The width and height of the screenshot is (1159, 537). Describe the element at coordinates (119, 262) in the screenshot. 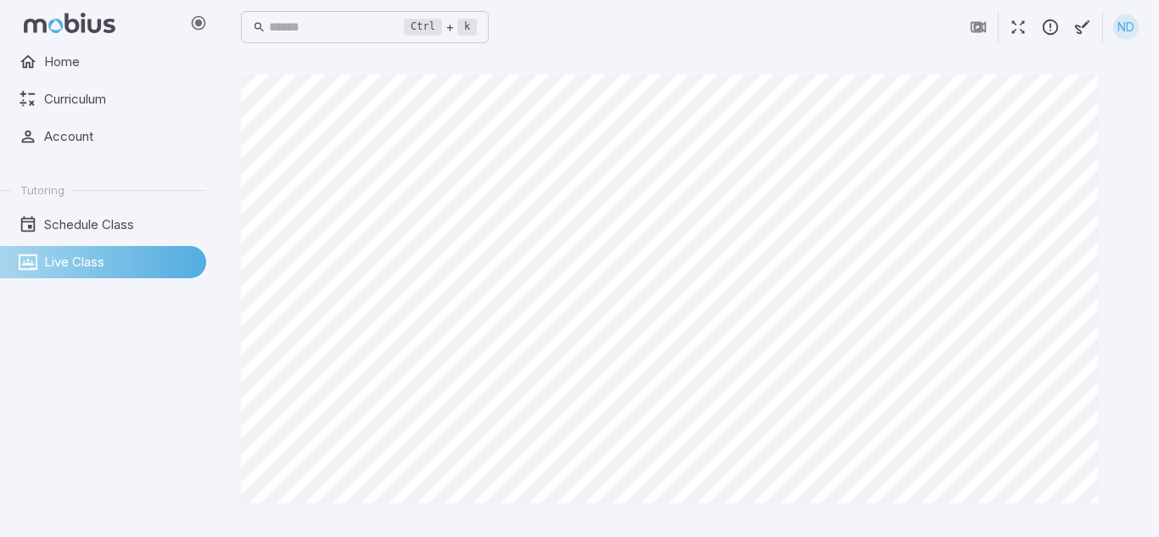

I see `span: Live Class` at that location.